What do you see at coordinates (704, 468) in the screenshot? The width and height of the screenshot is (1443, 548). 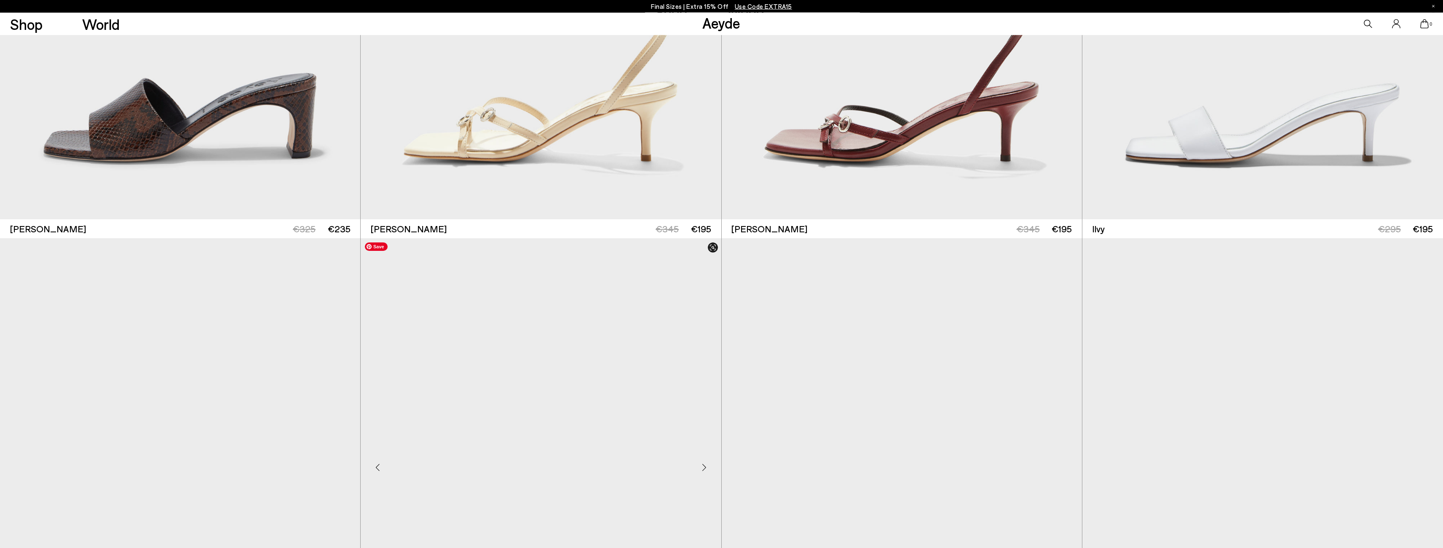 I see `div: Next slide` at bounding box center [704, 468].